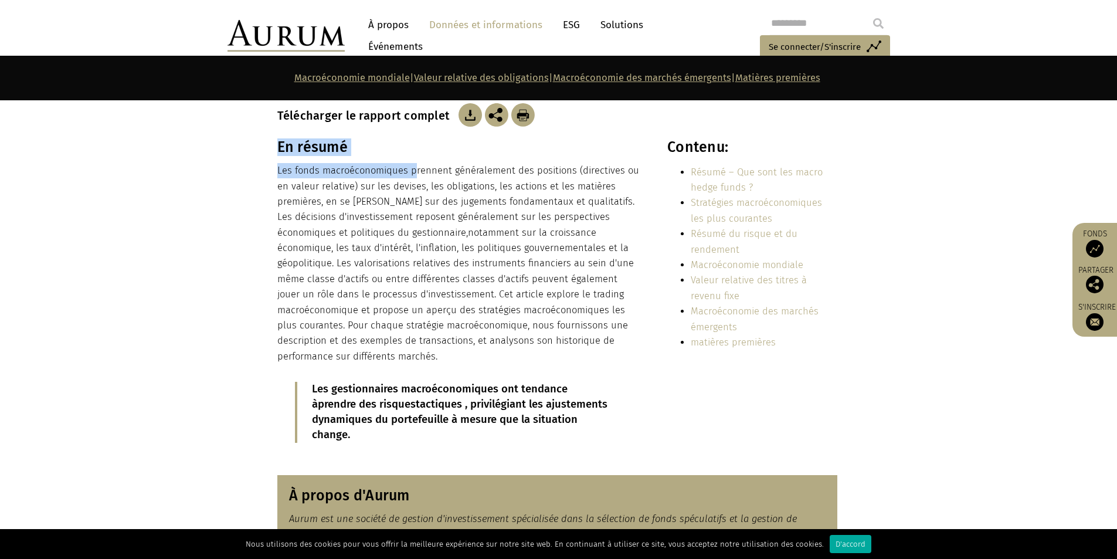 Image resolution: width=1117 pixels, height=559 pixels. Describe the element at coordinates (392, 46) in the screenshot. I see `a: Événements` at that location.